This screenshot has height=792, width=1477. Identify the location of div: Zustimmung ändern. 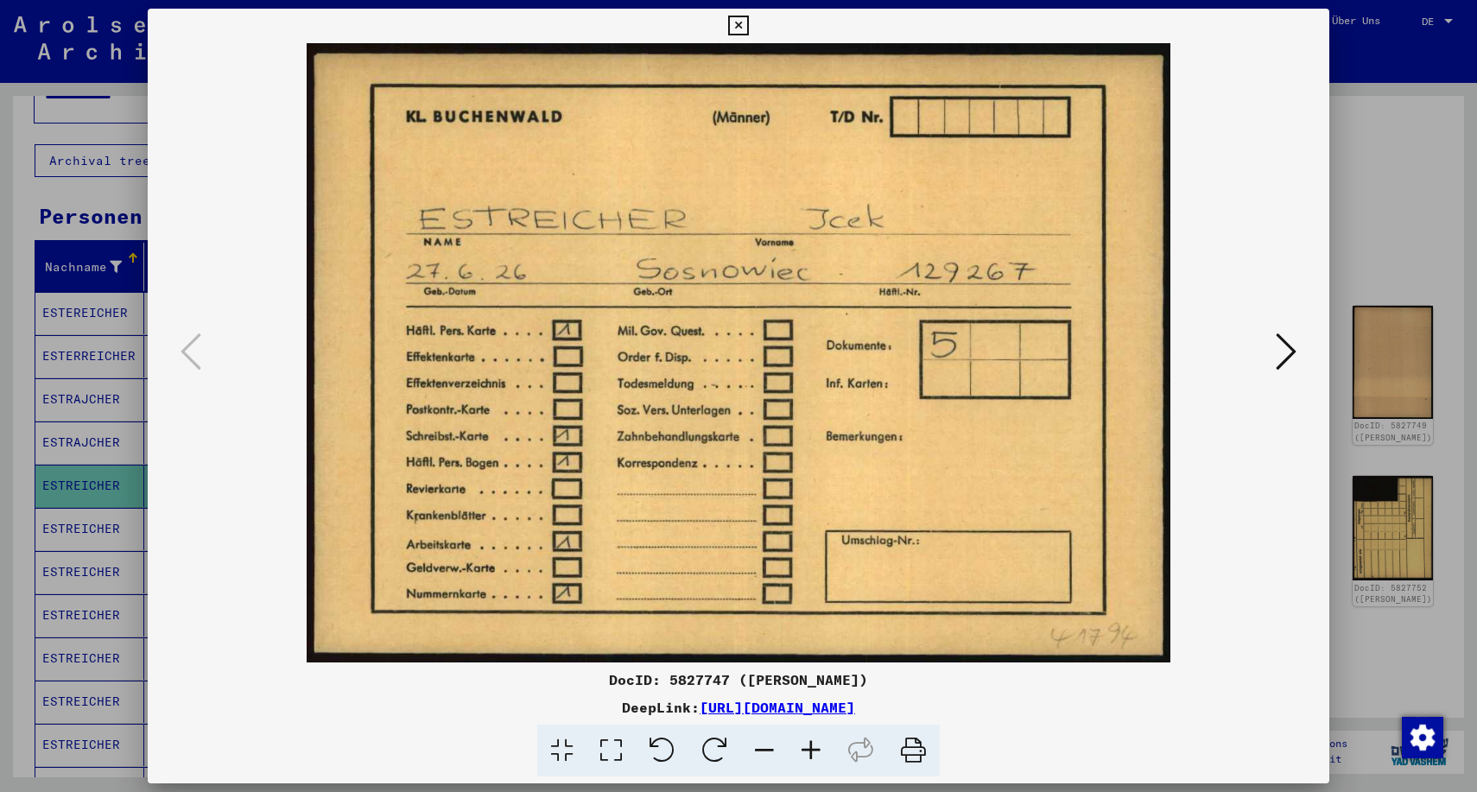
(1421, 737).